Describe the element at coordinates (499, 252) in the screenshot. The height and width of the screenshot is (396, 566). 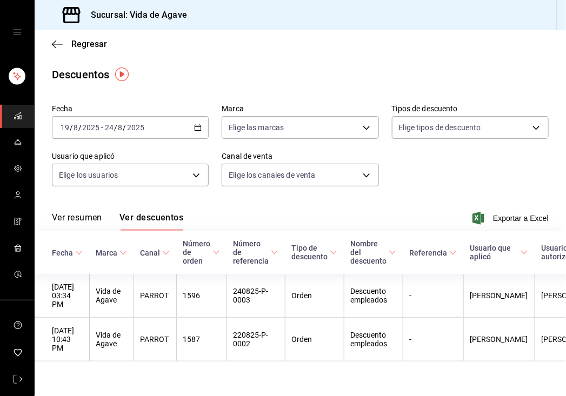
I see `span: Usuario que aplicó` at that location.